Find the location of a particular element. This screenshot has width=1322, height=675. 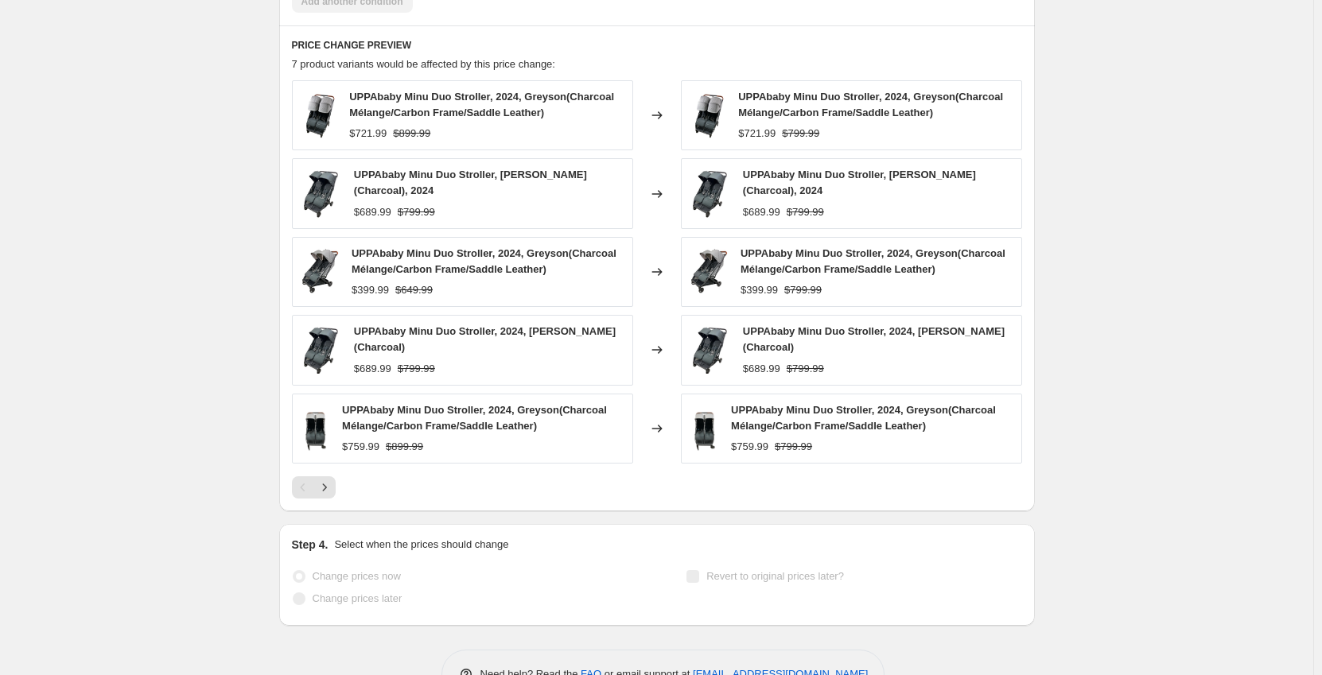

h6: PRICE CHANGE PREVIEW is located at coordinates (657, 45).